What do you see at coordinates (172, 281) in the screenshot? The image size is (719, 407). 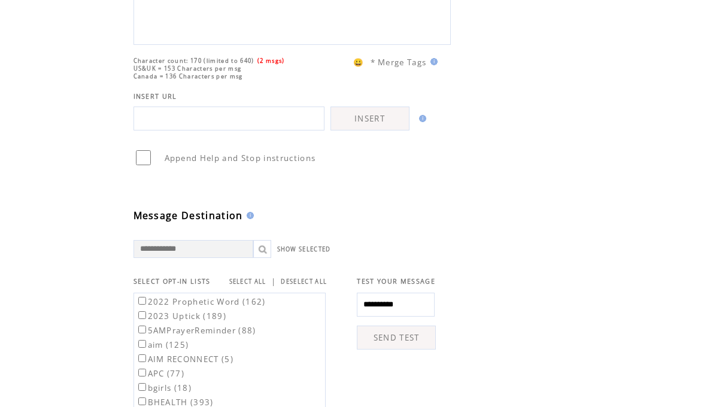 I see `span: SELECT OPT-IN LISTS` at bounding box center [172, 281].